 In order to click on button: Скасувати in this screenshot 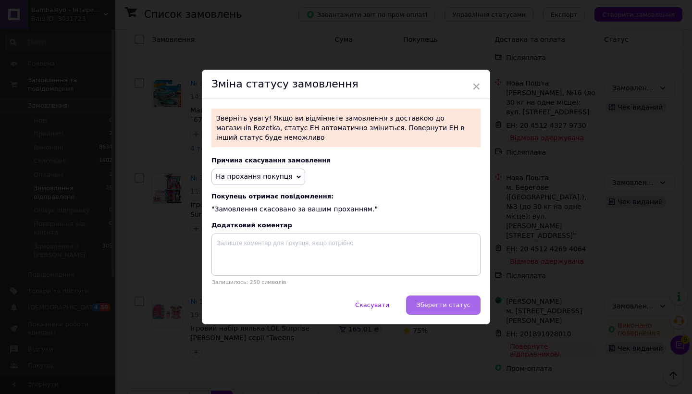, I will do `click(372, 305)`.